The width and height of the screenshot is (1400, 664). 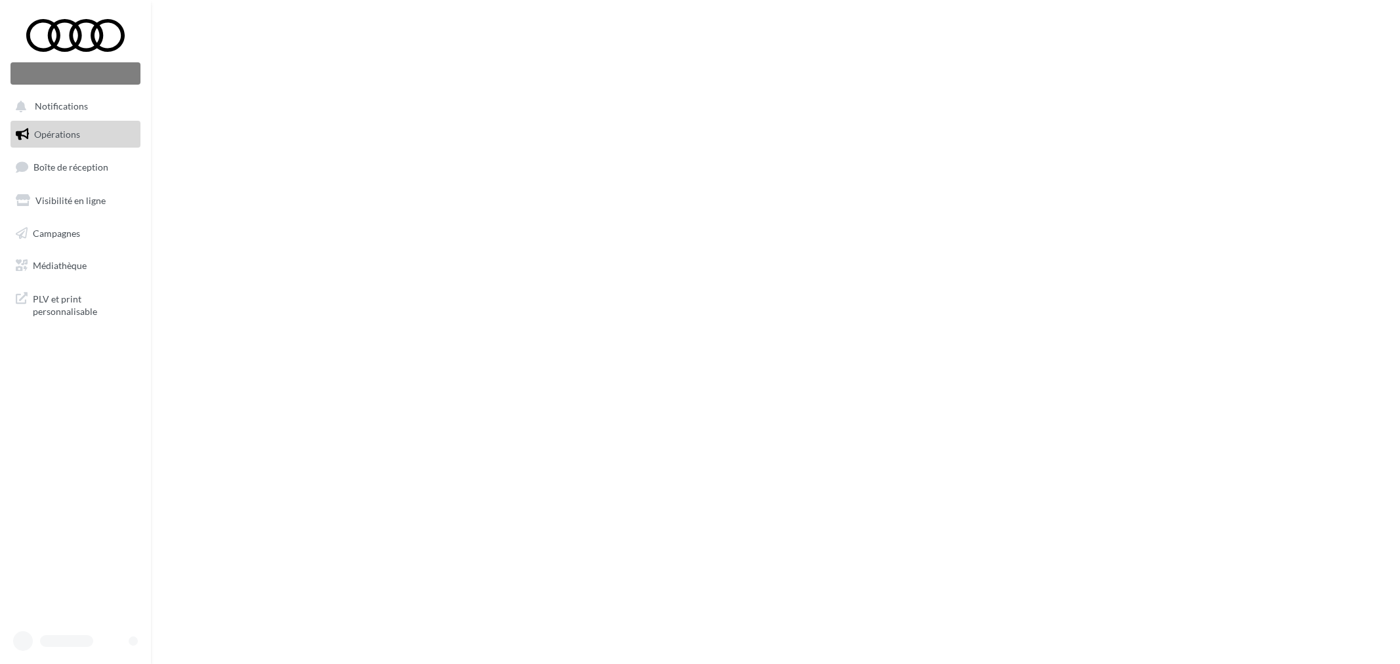 What do you see at coordinates (56, 232) in the screenshot?
I see `span: Campagnes` at bounding box center [56, 232].